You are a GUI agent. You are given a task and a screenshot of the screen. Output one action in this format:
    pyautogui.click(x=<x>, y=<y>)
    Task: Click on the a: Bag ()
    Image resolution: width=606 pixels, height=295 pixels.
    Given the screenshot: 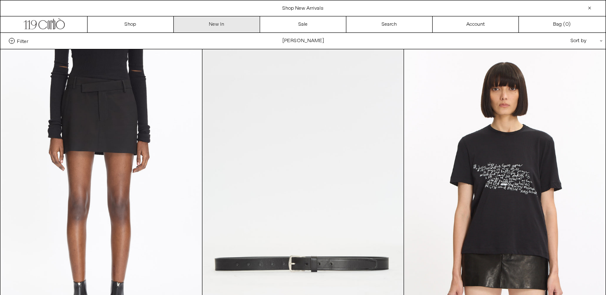 What is the action you would take?
    pyautogui.click(x=562, y=24)
    